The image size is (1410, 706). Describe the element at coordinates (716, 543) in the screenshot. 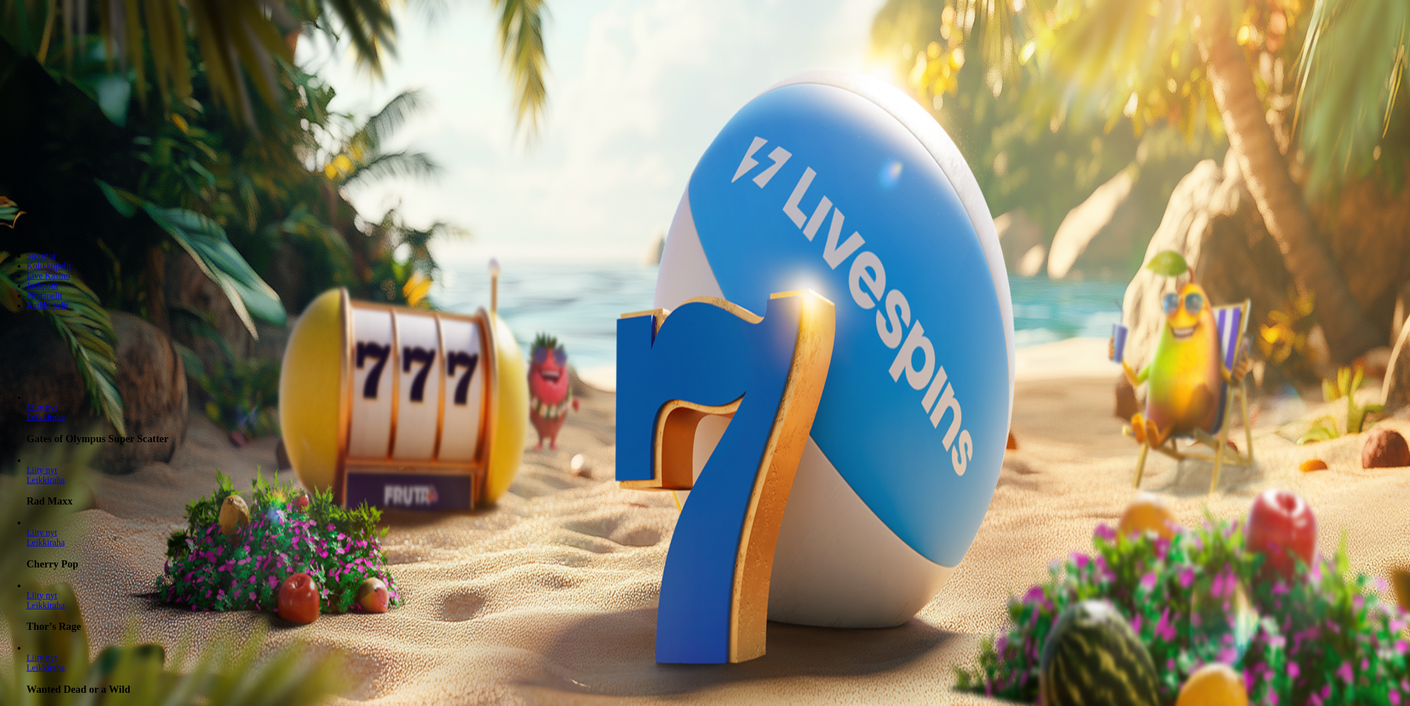

I see `article: Cherry Pop` at that location.